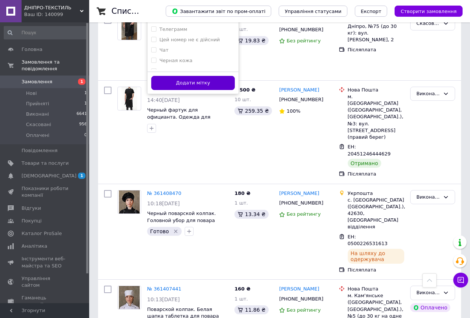 The width and height of the screenshot is (470, 318). What do you see at coordinates (39, 125) in the screenshot?
I see `span: Скасовані` at bounding box center [39, 125].